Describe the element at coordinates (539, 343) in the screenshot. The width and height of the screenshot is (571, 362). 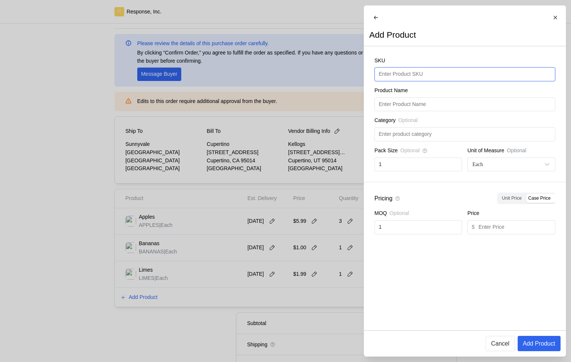
I see `p: Add Product` at that location.